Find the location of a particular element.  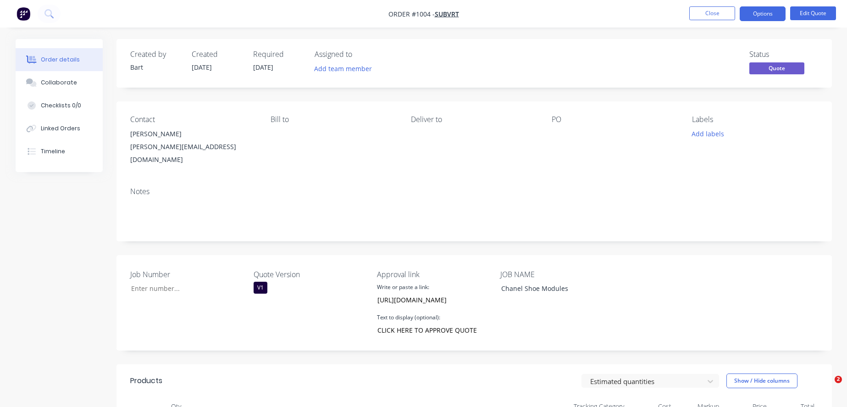

div: Created by is located at coordinates (155, 54).